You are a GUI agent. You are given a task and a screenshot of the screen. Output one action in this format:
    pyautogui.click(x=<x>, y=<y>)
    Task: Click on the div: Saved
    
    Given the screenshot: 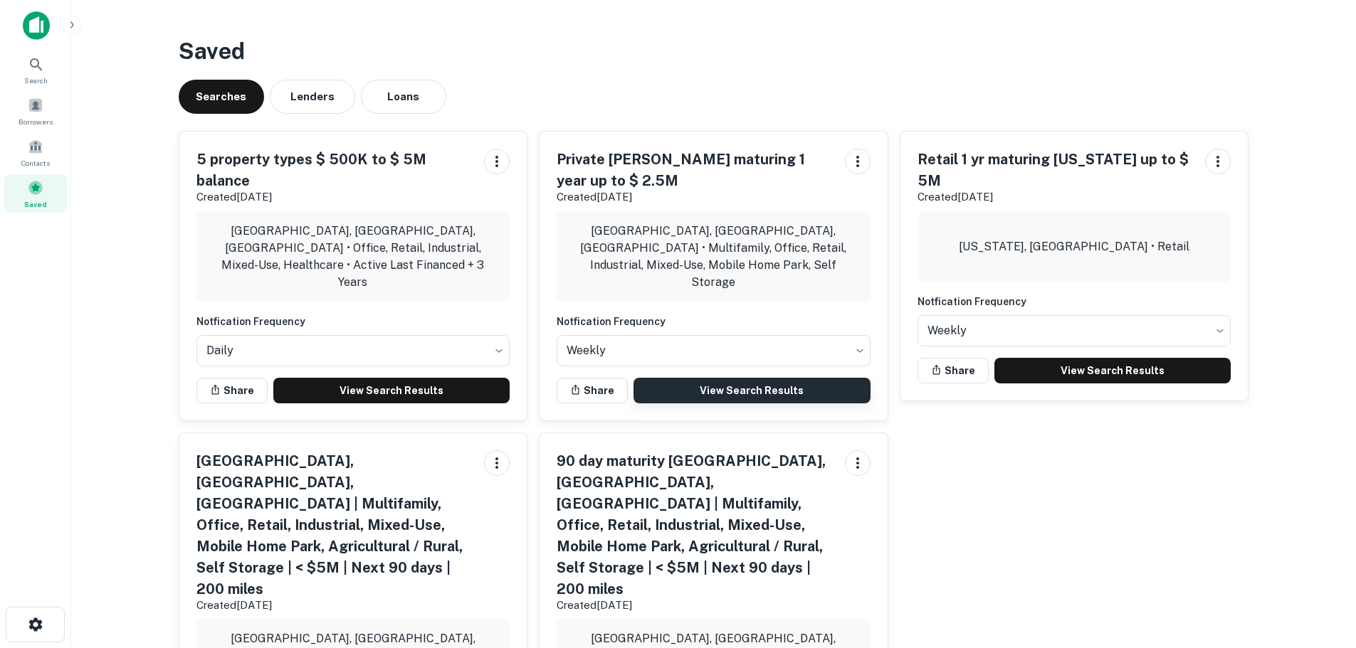 What is the action you would take?
    pyautogui.click(x=36, y=194)
    